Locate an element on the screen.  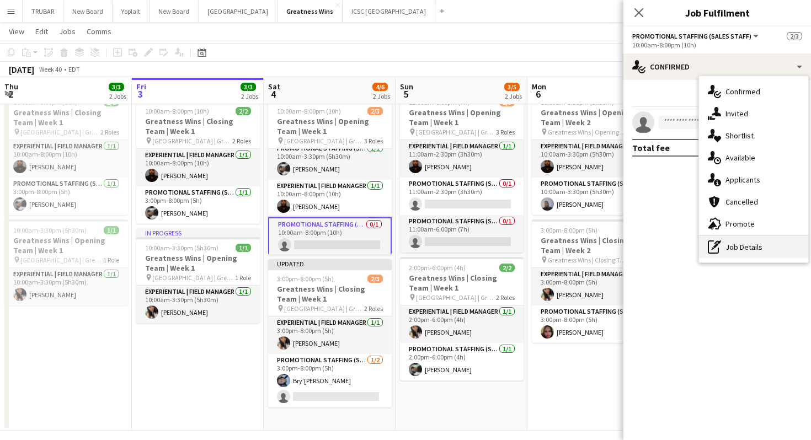
span: Week 40 is located at coordinates (50, 69).